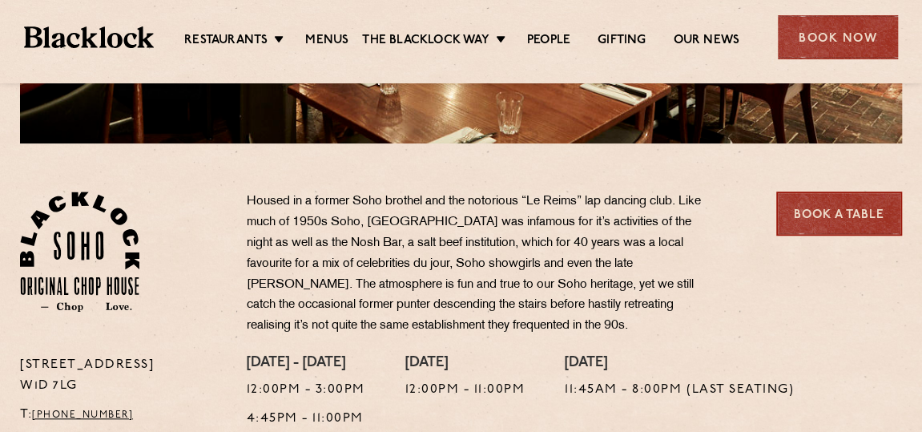 This screenshot has height=432, width=922. What do you see at coordinates (327, 42) in the screenshot?
I see `a: Menus` at bounding box center [327, 42].